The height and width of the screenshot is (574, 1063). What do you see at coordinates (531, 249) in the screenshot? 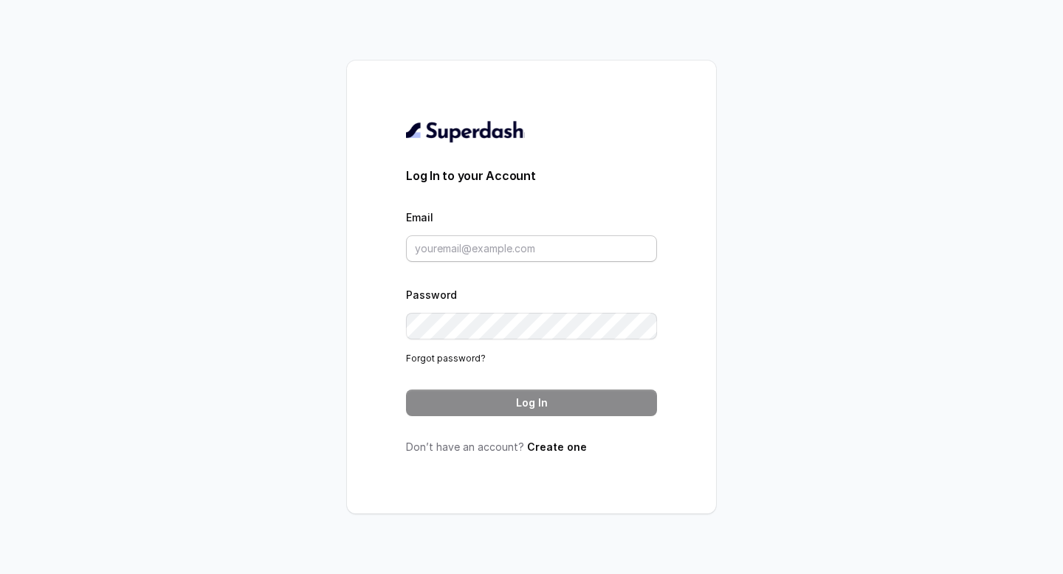
I see `input: youremail@example.com` at bounding box center [531, 249].